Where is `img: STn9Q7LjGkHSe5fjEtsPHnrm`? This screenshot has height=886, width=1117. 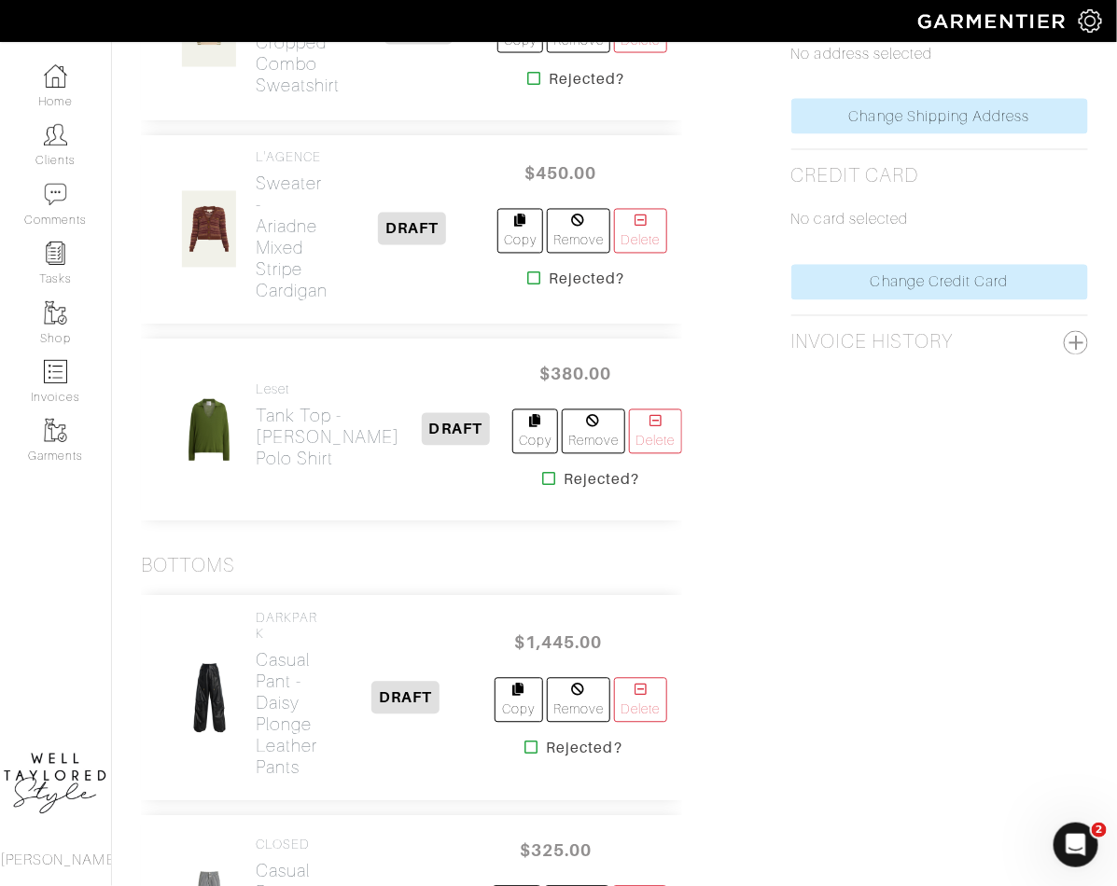 img: STn9Q7LjGkHSe5fjEtsPHnrm is located at coordinates (208, 699).